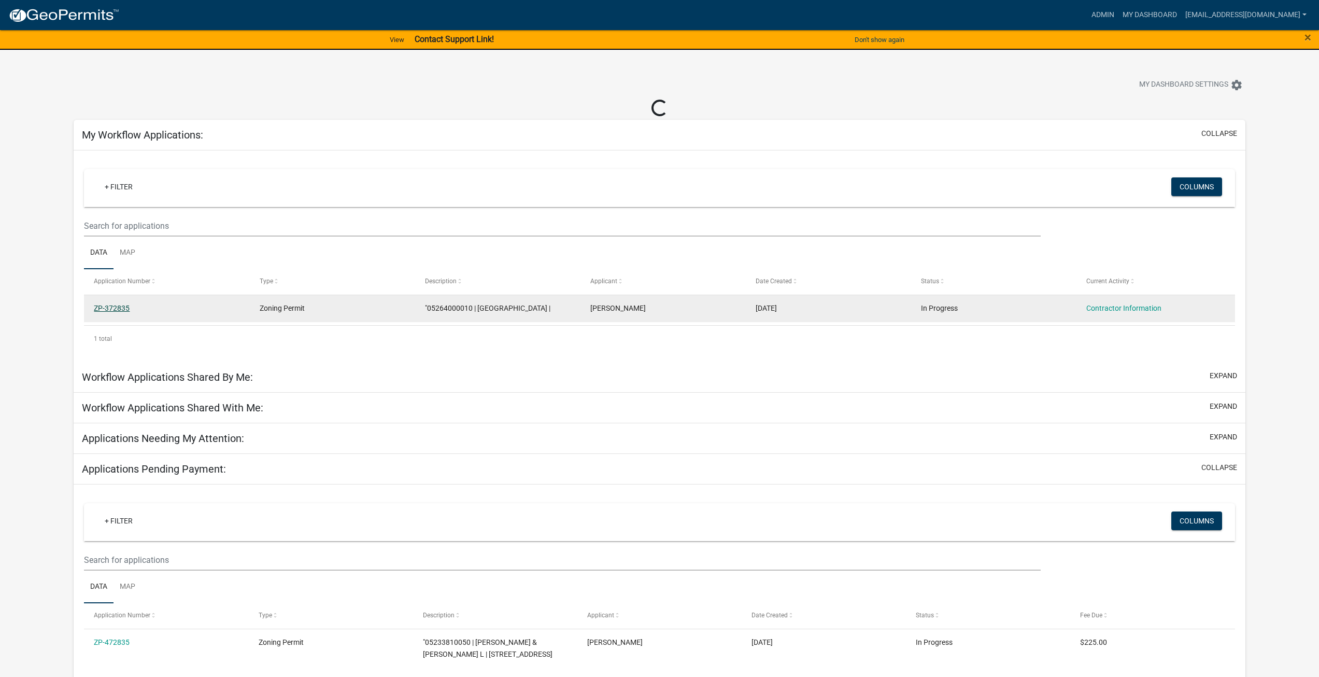  Describe the element at coordinates (163, 438) in the screenshot. I see `h5: Applications Needing My Attention:` at that location.